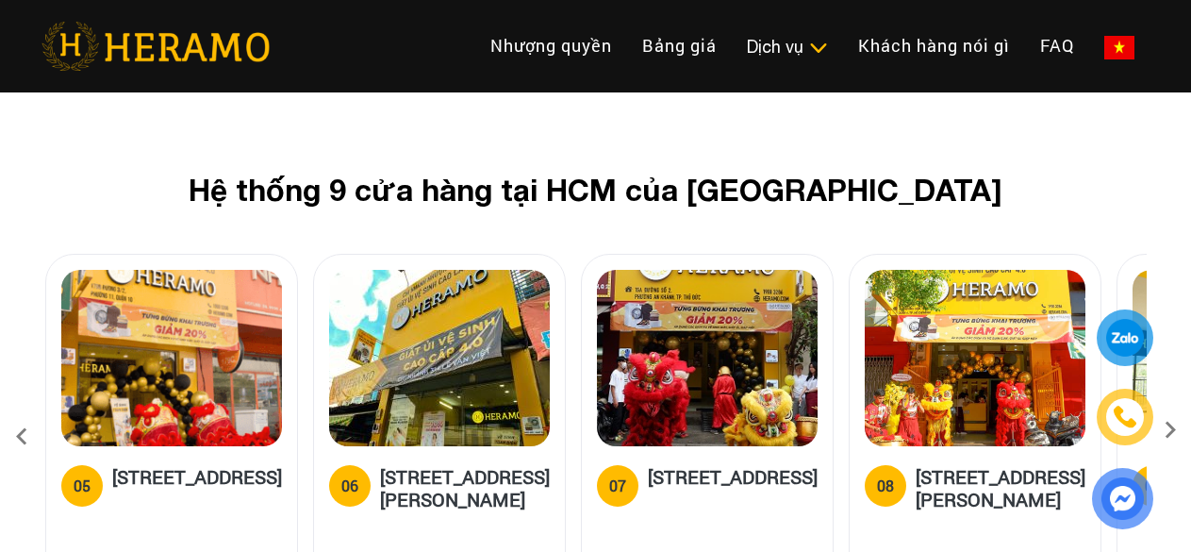 Image resolution: width=1191 pixels, height=552 pixels. I want to click on div: 06, so click(350, 486).